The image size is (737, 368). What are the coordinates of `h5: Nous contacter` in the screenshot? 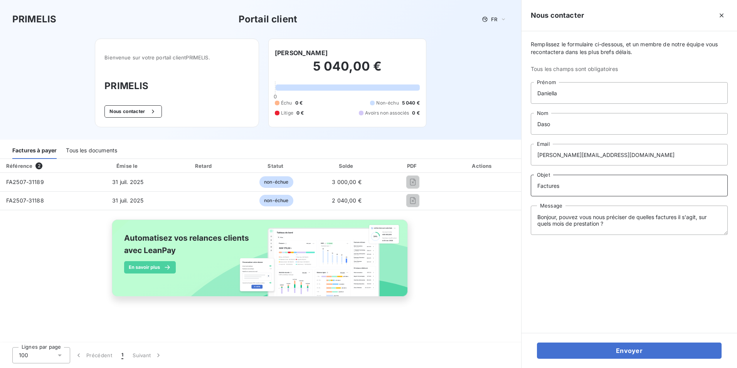 It's located at (558, 15).